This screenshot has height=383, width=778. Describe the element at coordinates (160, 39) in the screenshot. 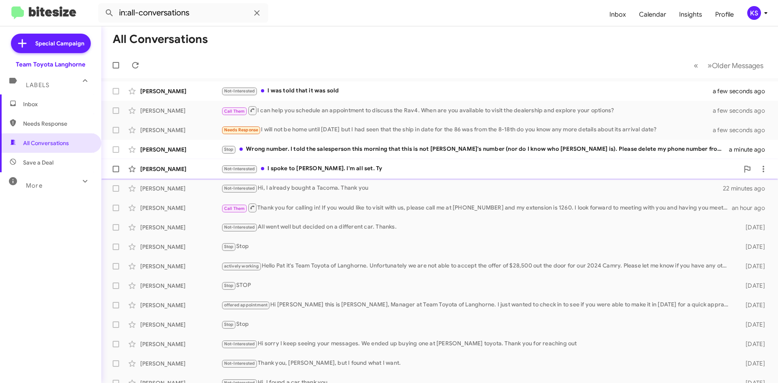

I see `h1: All Conversations` at that location.